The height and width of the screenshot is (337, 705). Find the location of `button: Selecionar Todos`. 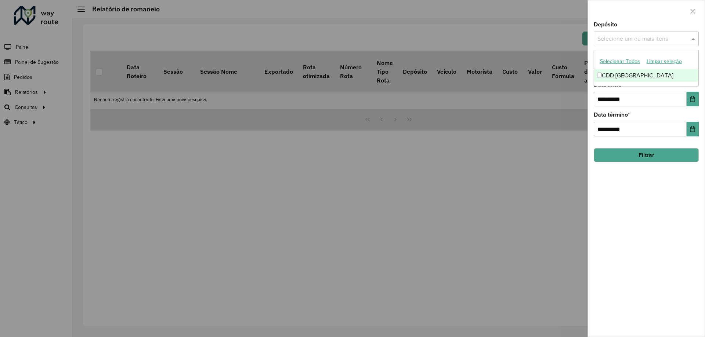

button: Selecionar Todos is located at coordinates (620, 61).